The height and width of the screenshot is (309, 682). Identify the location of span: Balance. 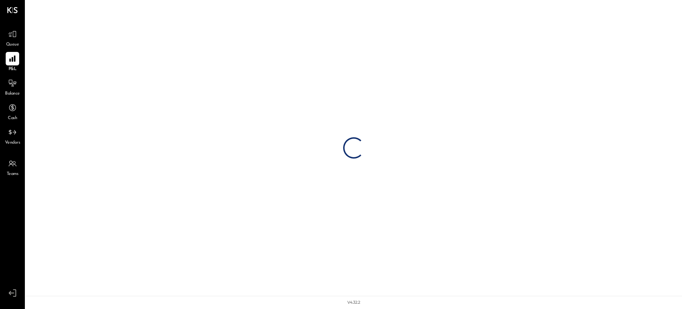
(12, 94).